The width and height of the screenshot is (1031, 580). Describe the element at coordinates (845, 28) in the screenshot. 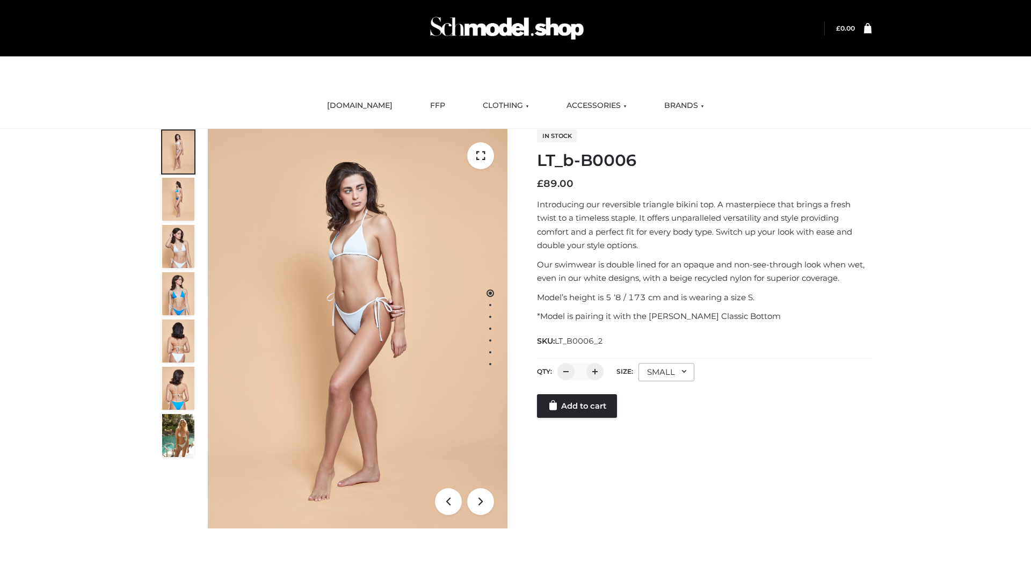

I see `a: £0.00` at that location.